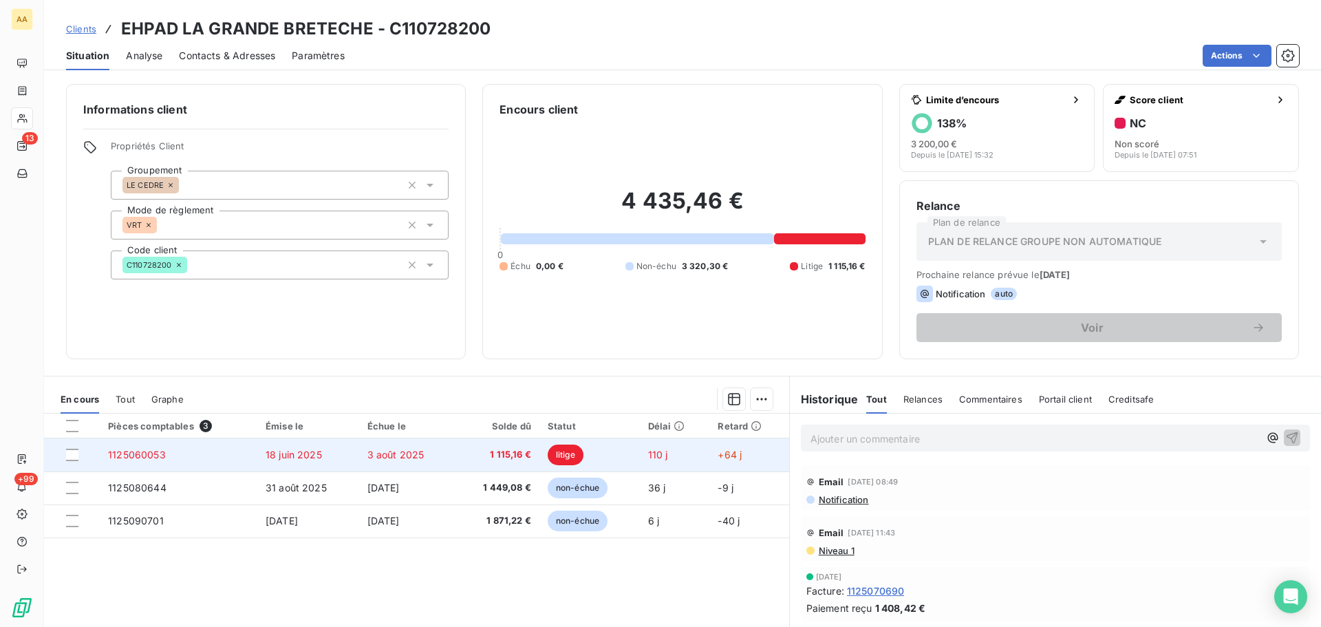 Image resolution: width=1321 pixels, height=627 pixels. Describe the element at coordinates (137, 487) in the screenshot. I see `span: 1125080644` at that location.